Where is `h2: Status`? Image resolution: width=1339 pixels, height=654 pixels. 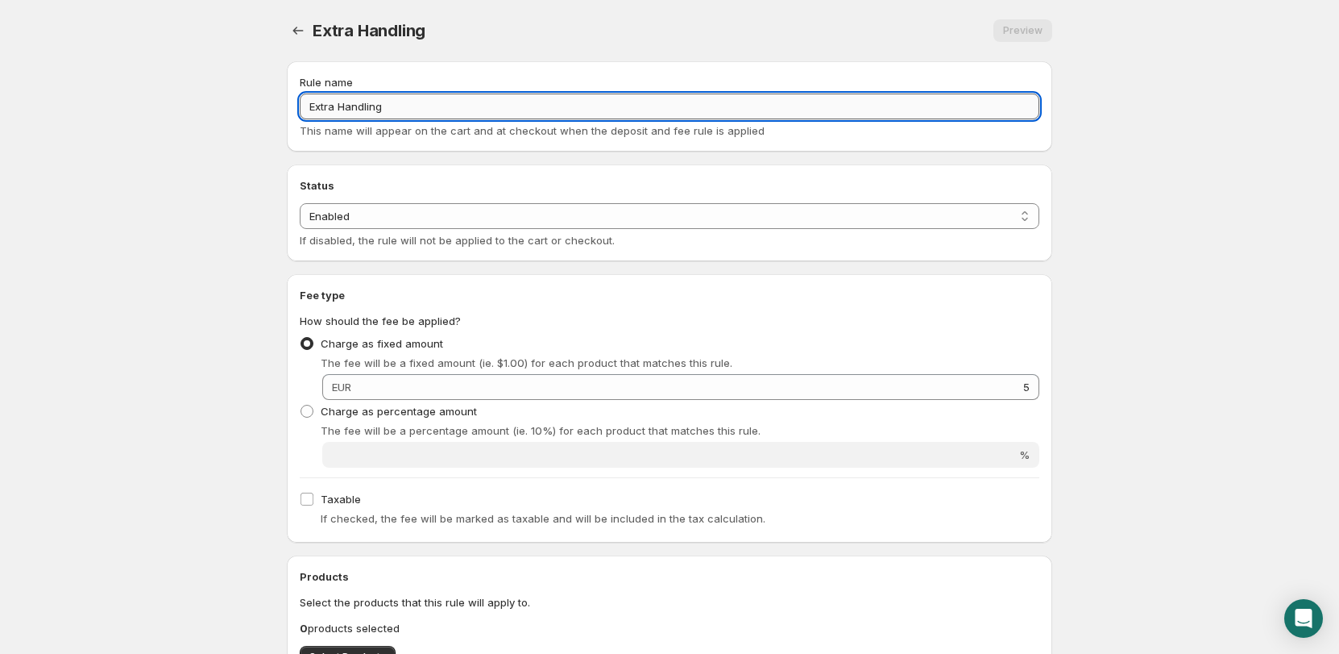
h2: Status is located at coordinates (670, 185).